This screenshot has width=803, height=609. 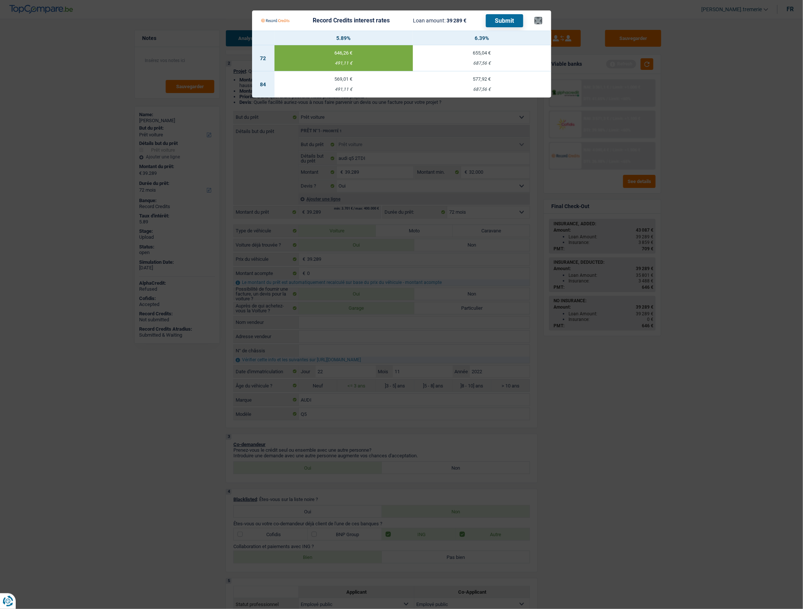 What do you see at coordinates (263, 58) in the screenshot?
I see `td: 72` at bounding box center [263, 58].